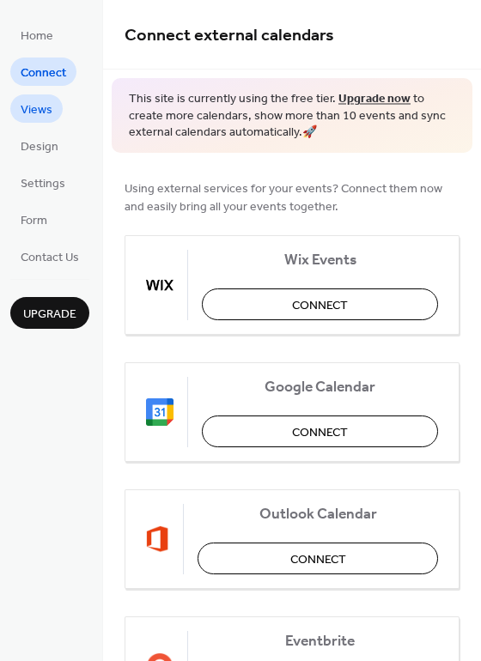 The width and height of the screenshot is (481, 661). I want to click on span: This site is currently using the free tier. to create more calendars, show more than 10 events an..., so click(292, 116).